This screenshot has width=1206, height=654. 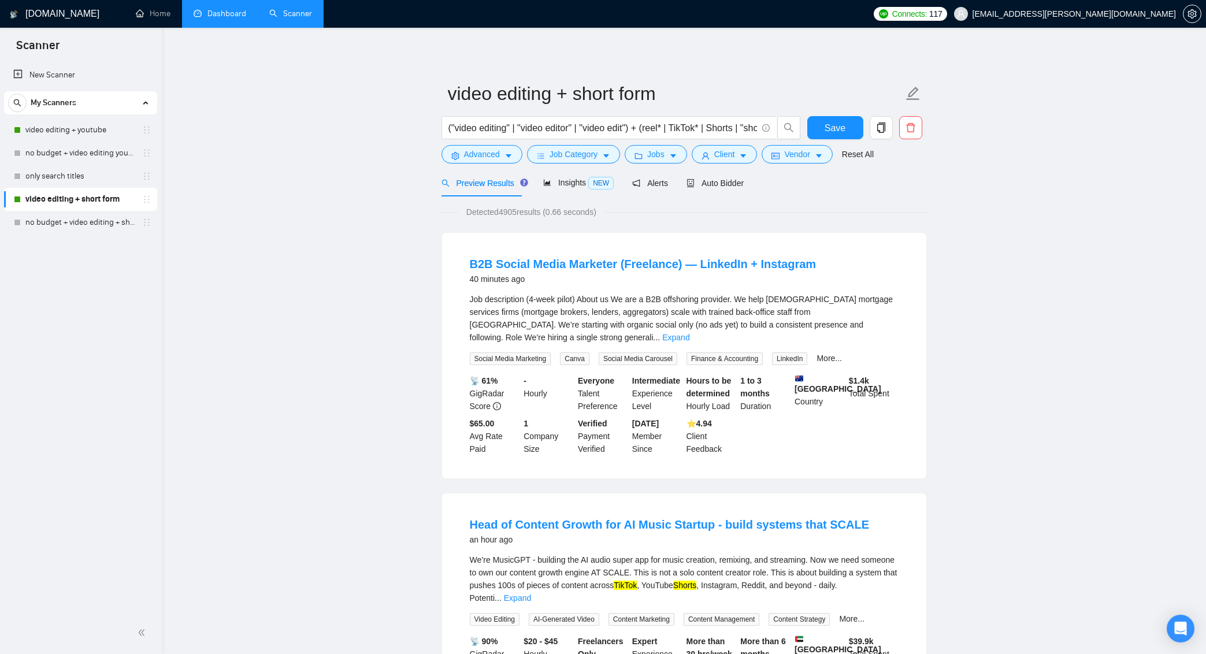 What do you see at coordinates (643, 279) in the screenshot?
I see `div: 40 minutes ago` at bounding box center [643, 279].